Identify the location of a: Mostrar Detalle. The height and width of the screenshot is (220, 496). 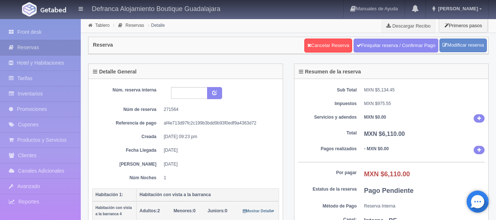
(258, 211).